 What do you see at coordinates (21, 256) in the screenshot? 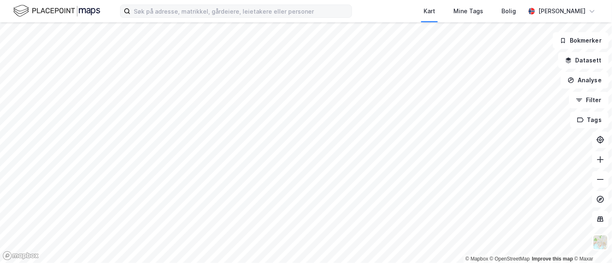
I see `a: Mapbox homepage` at bounding box center [21, 256].